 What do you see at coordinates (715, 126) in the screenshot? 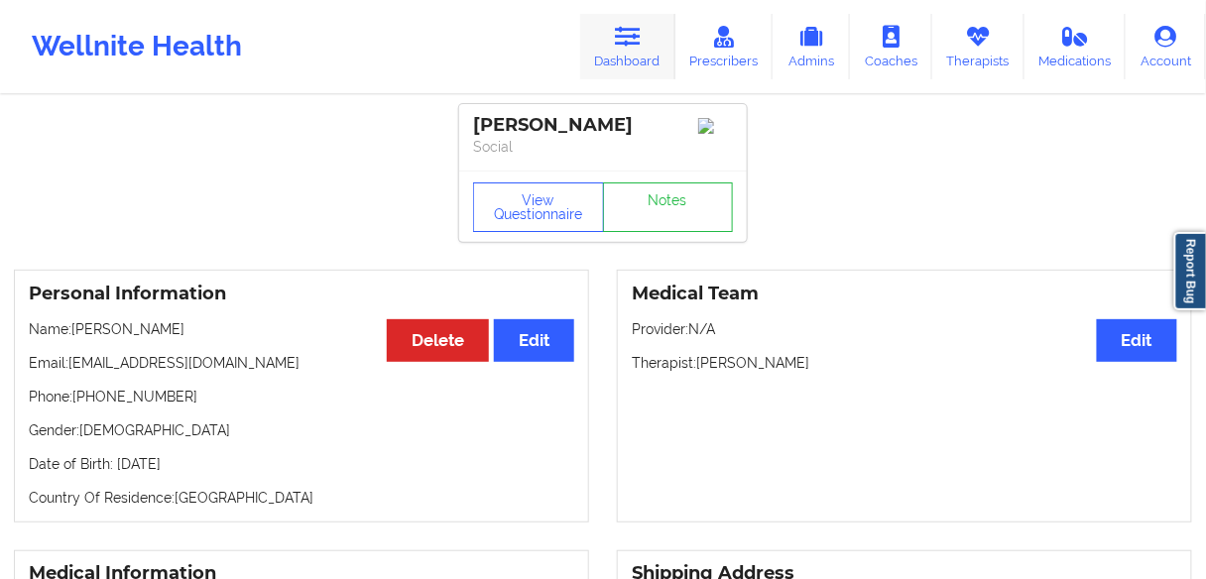
I see `img: Image%2Fplaceholer-image.png` at bounding box center [715, 126].